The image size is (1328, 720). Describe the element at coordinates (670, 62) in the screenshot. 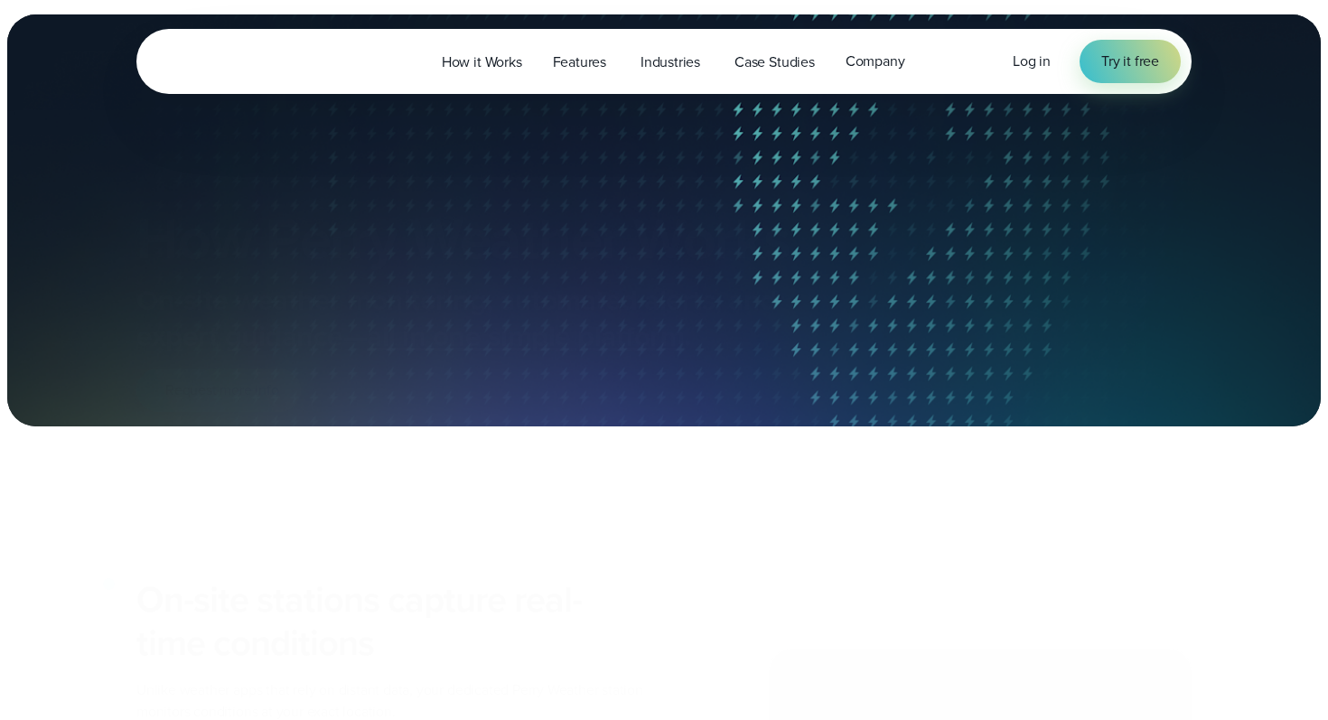

I see `span: Industries` at that location.